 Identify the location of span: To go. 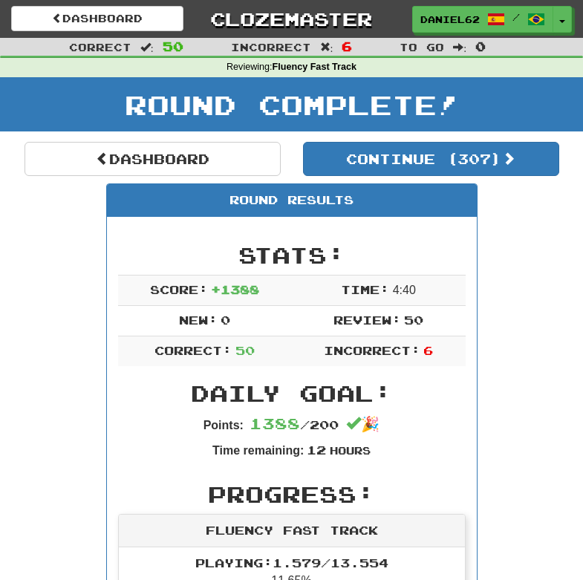
(421, 47).